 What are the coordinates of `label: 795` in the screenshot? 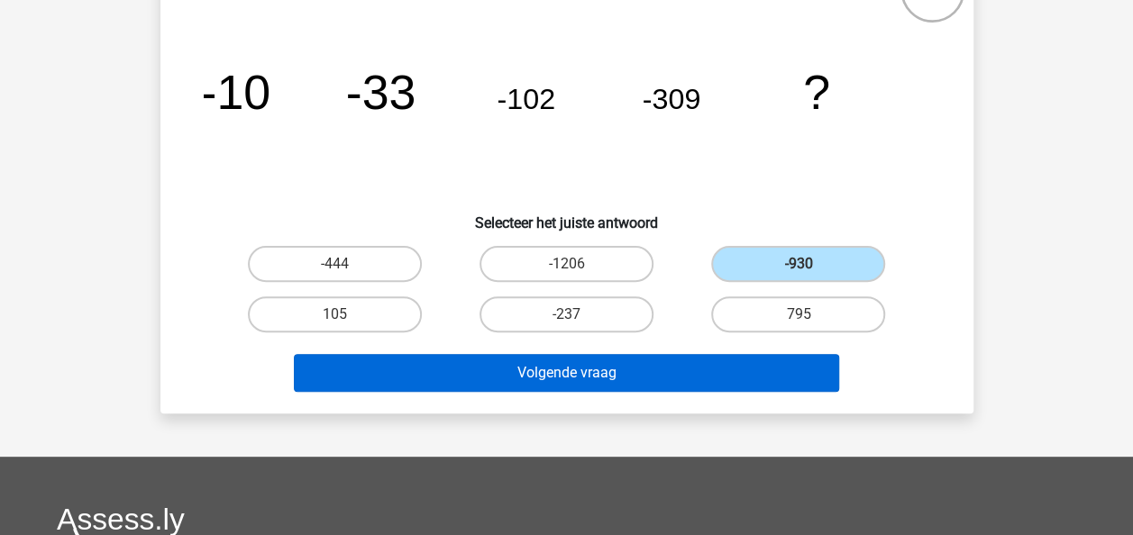 It's located at (798, 315).